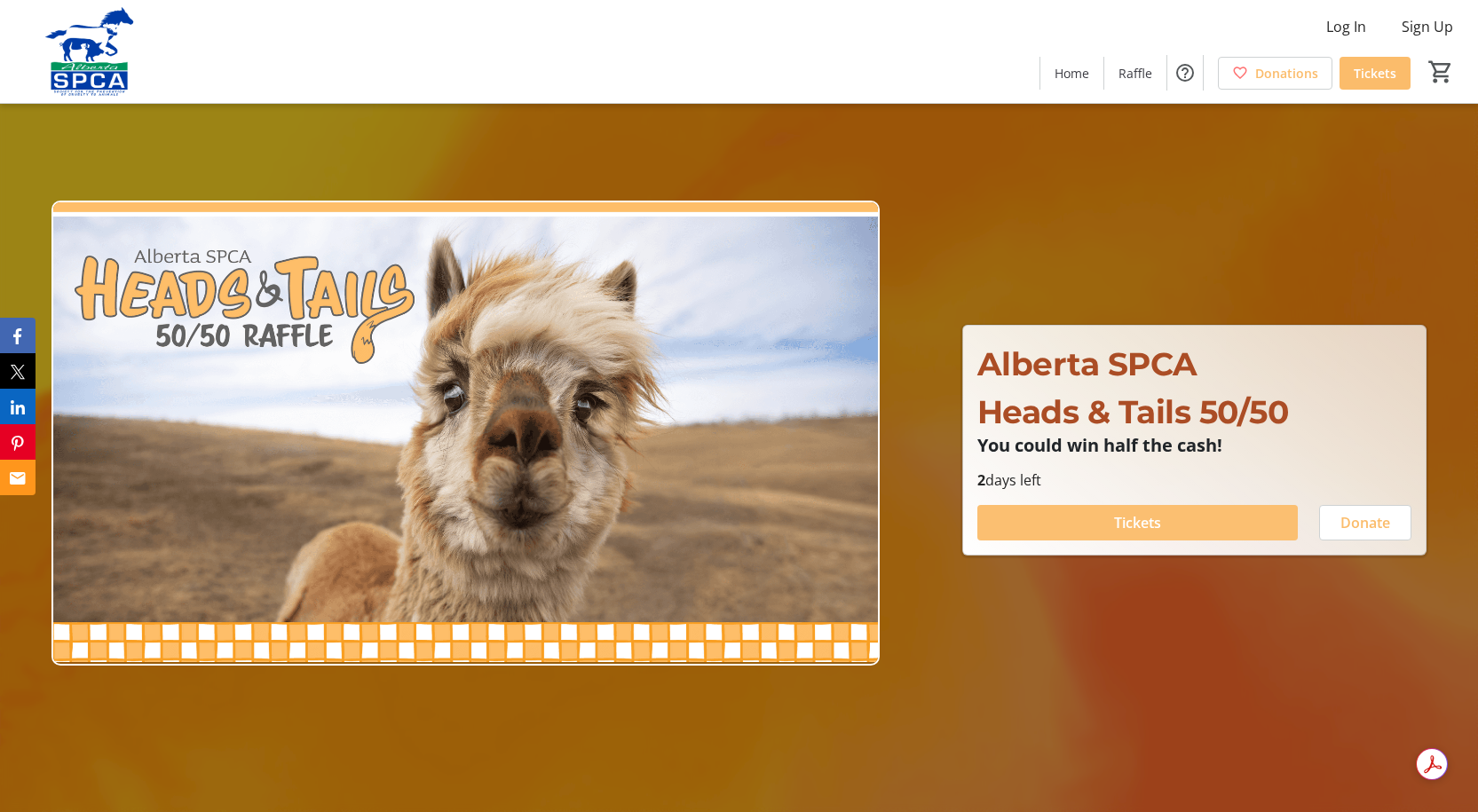 Image resolution: width=1478 pixels, height=812 pixels. I want to click on span: Alberta SPCA, so click(1087, 364).